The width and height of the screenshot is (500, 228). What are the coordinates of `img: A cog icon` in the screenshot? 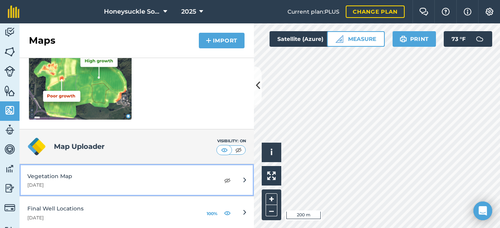 It's located at (489, 12).